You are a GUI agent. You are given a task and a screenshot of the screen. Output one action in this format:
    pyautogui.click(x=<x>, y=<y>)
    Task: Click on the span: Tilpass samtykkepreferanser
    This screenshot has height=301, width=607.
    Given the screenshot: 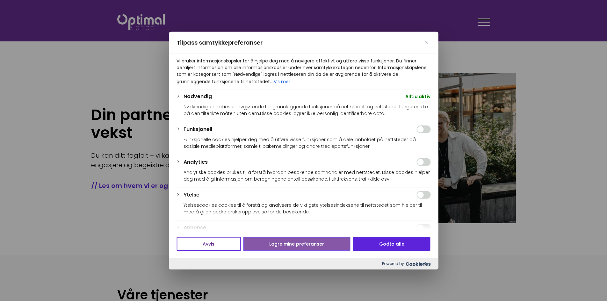 What is the action you would take?
    pyautogui.click(x=220, y=42)
    